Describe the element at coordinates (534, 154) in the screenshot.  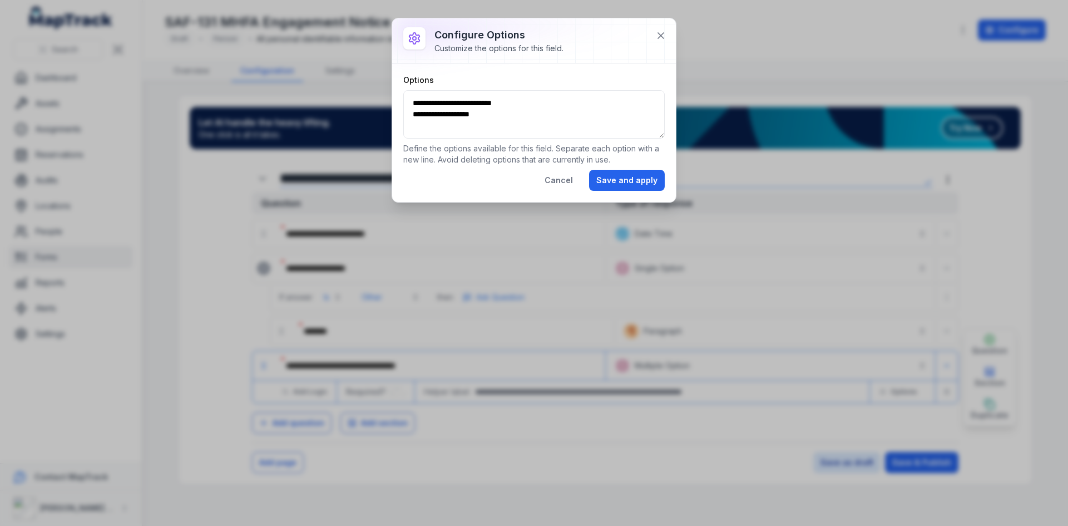
I see `p: Define the options available for this field. Separate each option with a new line. Avoid deleting...` at that location.